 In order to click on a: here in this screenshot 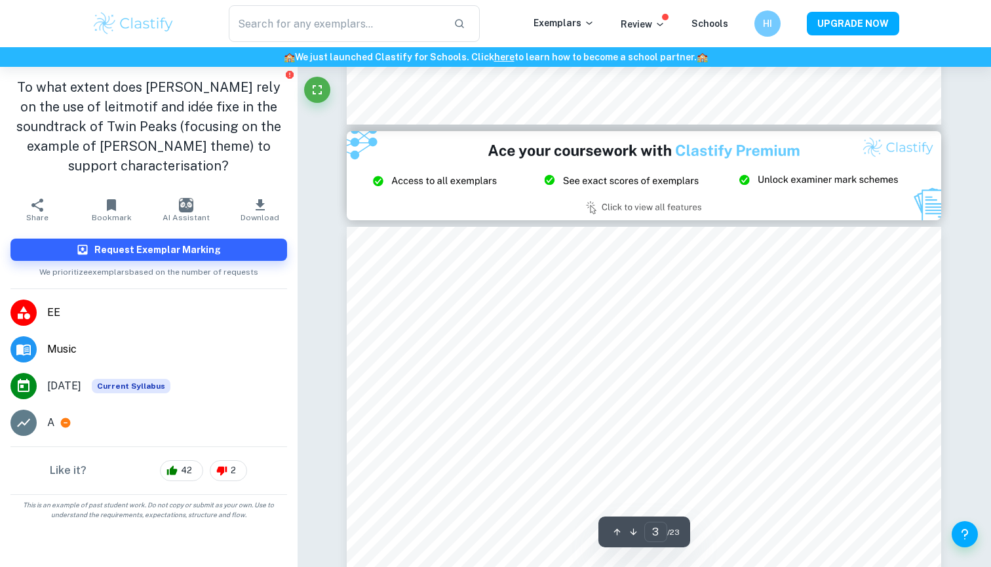, I will do `click(504, 57)`.